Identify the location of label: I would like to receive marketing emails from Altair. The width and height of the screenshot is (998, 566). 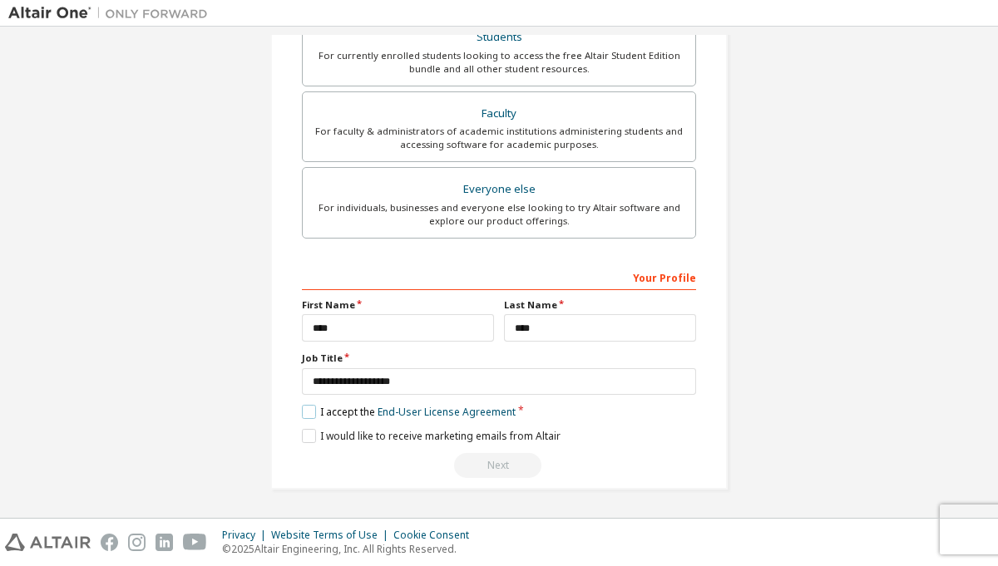
(431, 436).